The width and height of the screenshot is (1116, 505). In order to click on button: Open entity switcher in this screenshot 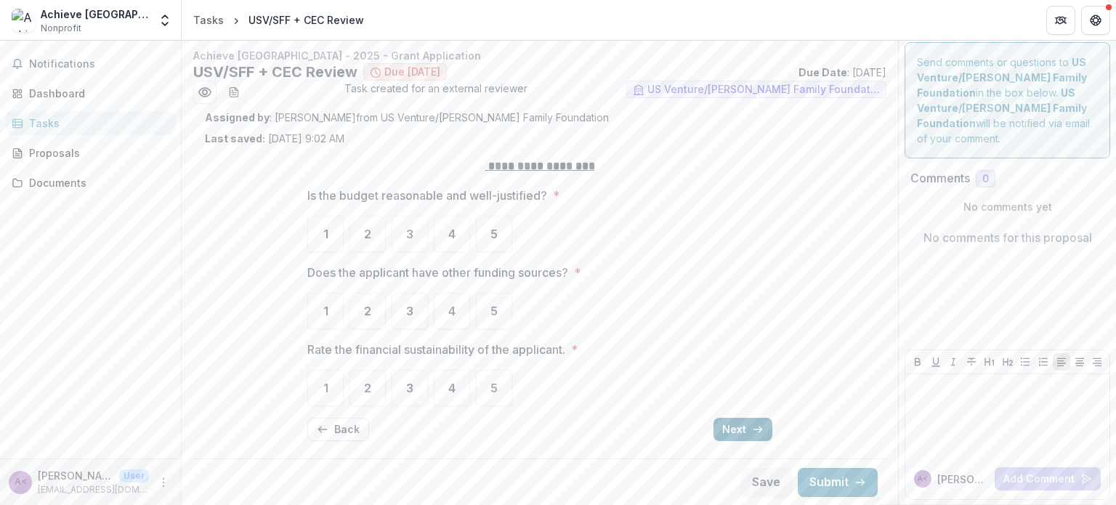, I will do `click(165, 20)`.